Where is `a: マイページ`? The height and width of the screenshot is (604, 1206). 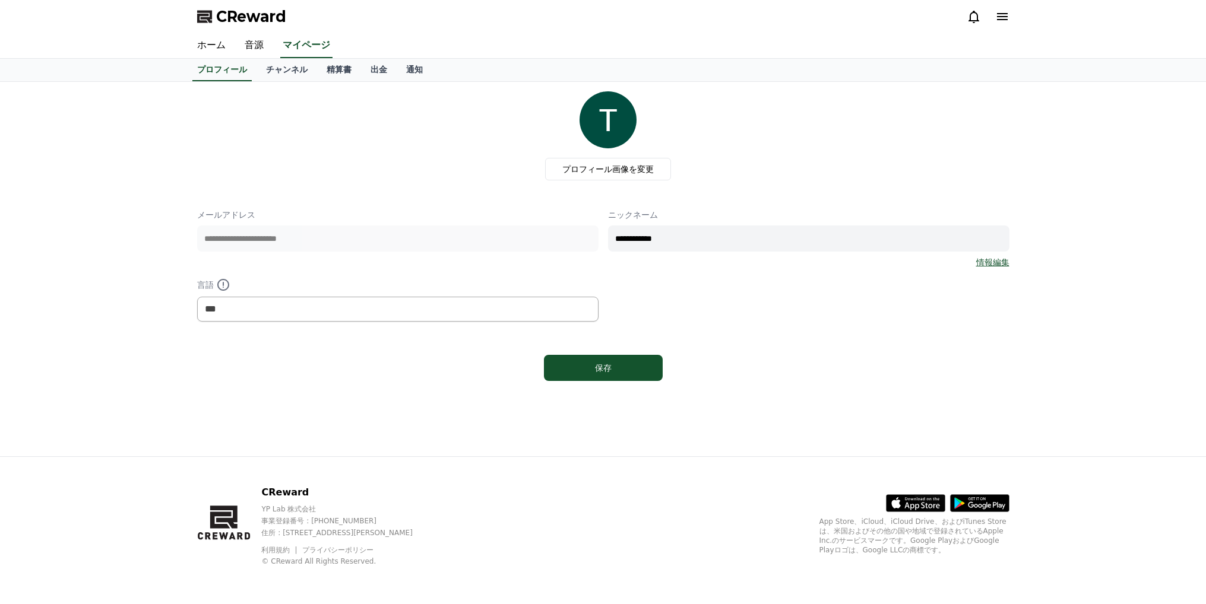 a: マイページ is located at coordinates (306, 46).